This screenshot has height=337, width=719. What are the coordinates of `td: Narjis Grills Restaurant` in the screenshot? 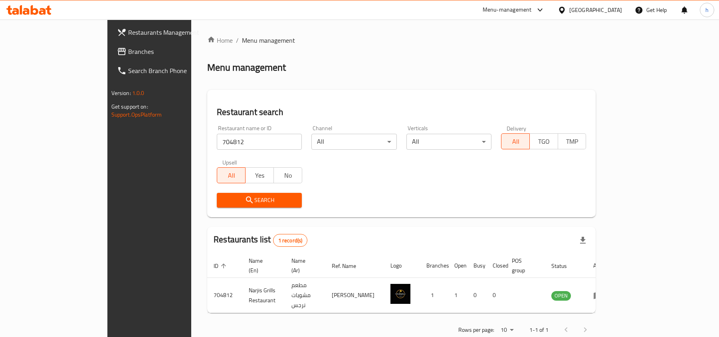 It's located at (264, 296).